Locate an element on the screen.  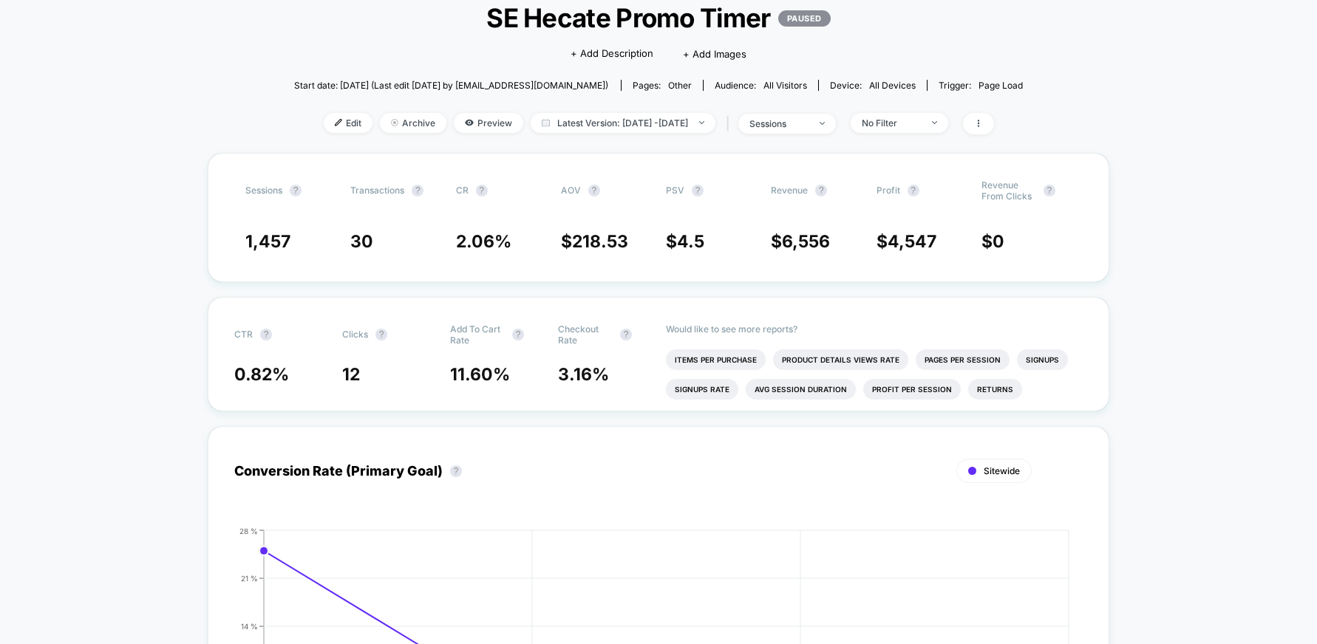
span: CTR is located at coordinates (243, 334).